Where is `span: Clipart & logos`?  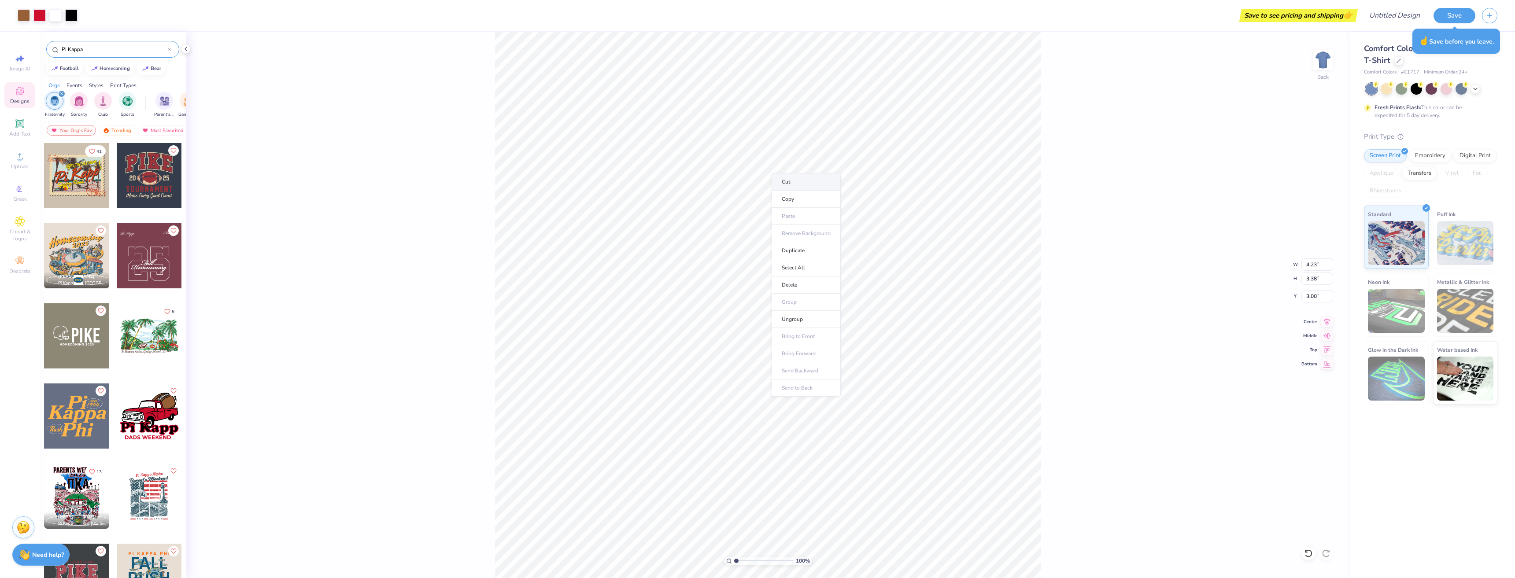 span: Clipart & logos is located at coordinates (20, 235).